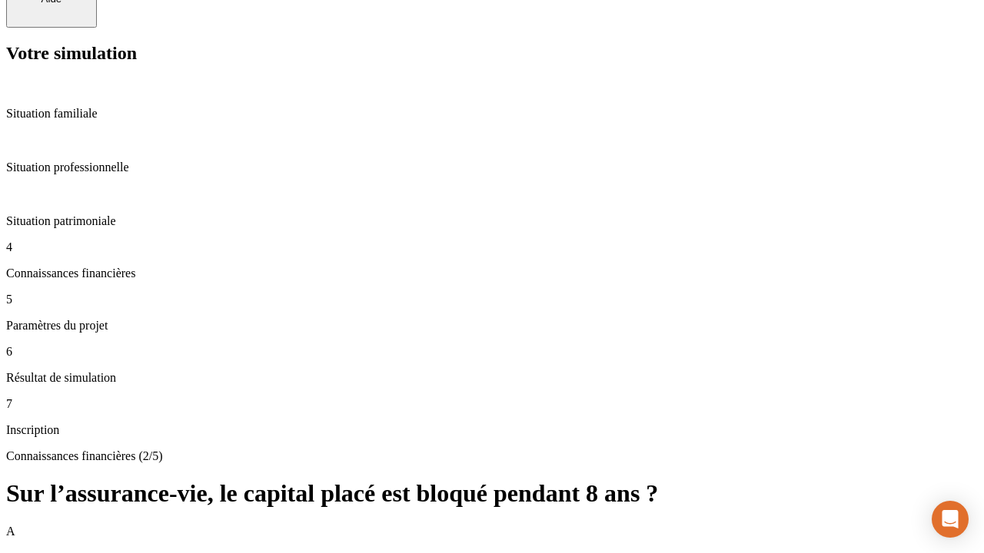  What do you see at coordinates (492, 53) in the screenshot?
I see `h2: Votre simulation` at bounding box center [492, 53].